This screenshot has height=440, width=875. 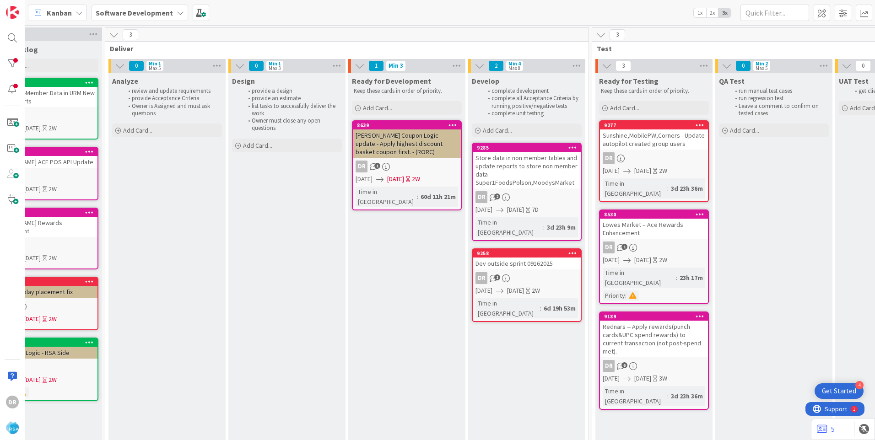 What do you see at coordinates (624, 365) in the screenshot?
I see `span: 6` at bounding box center [624, 365].